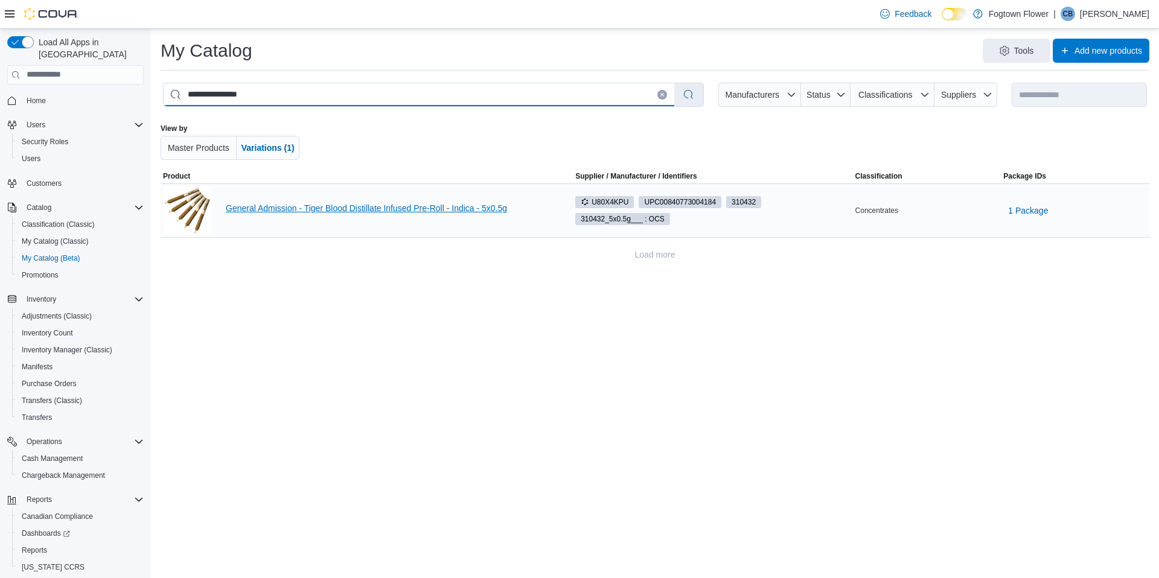 The image size is (1159, 578). What do you see at coordinates (55, 241) in the screenshot?
I see `a: My Catalog (Classic)` at bounding box center [55, 241].